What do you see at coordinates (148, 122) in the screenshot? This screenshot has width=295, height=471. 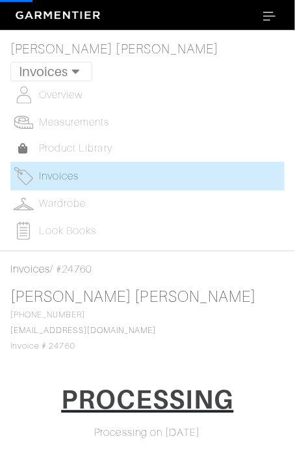 I see `a: Measurements` at bounding box center [148, 122].